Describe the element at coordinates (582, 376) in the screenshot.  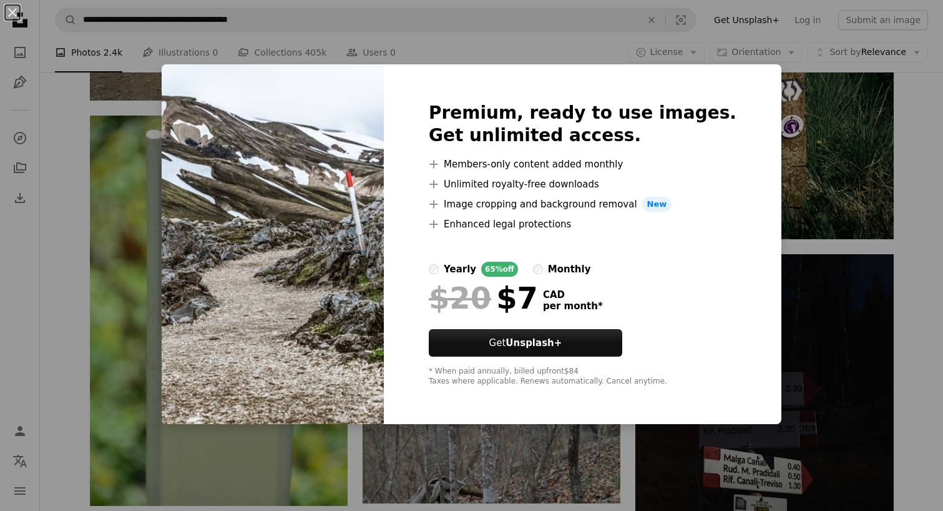
I see `div: * When paid annually, billed upfront $84 Taxes where applicable. Renews automatically. Cancel any...` at that location.